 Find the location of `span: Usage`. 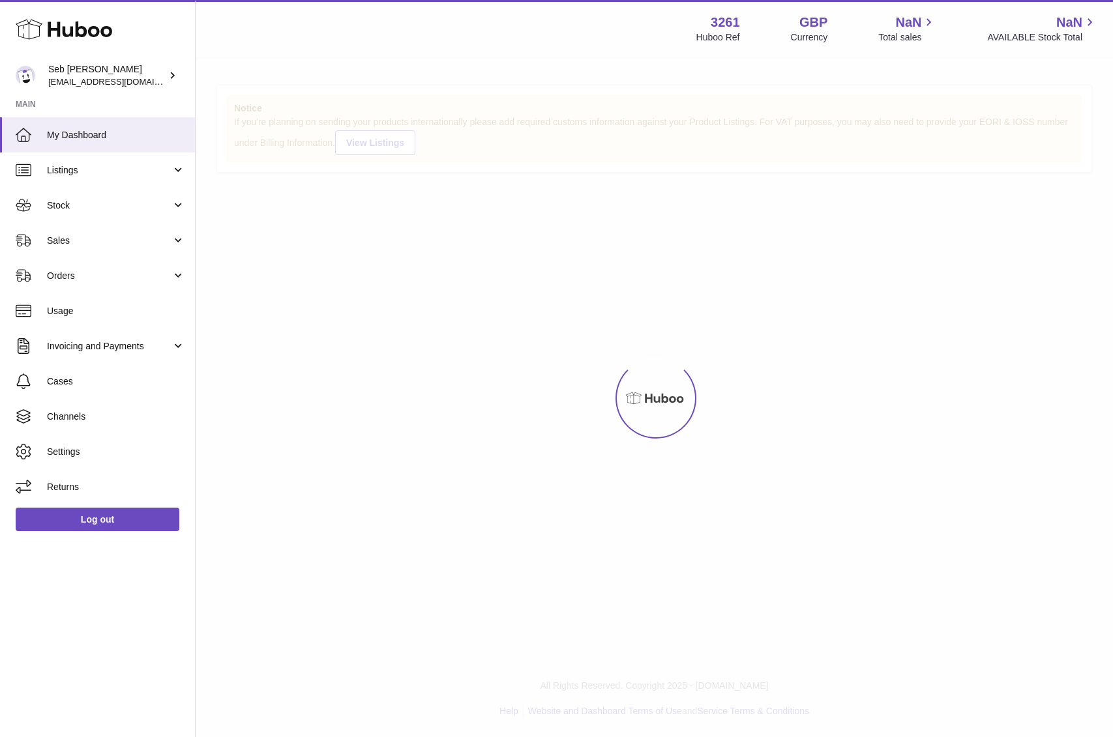

span: Usage is located at coordinates (116, 311).